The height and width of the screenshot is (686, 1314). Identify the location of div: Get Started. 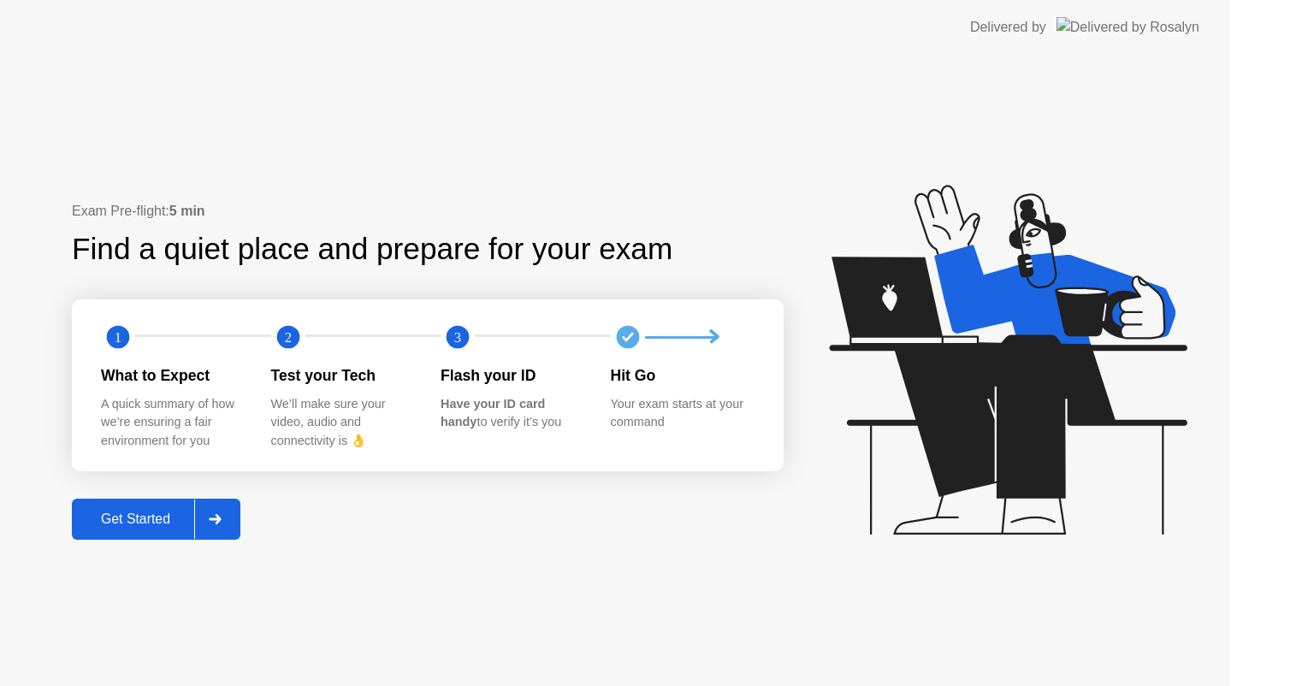
(135, 519).